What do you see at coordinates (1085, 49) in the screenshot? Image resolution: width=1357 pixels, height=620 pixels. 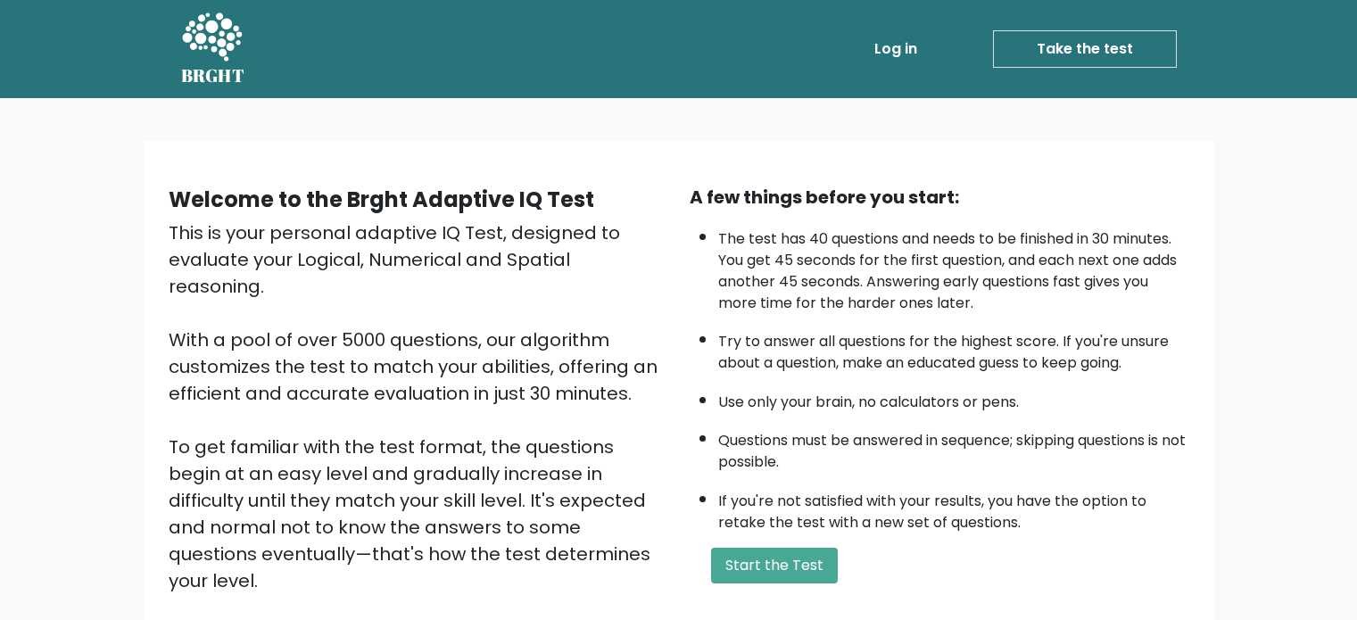 I see `a: Take the test` at bounding box center [1085, 49].